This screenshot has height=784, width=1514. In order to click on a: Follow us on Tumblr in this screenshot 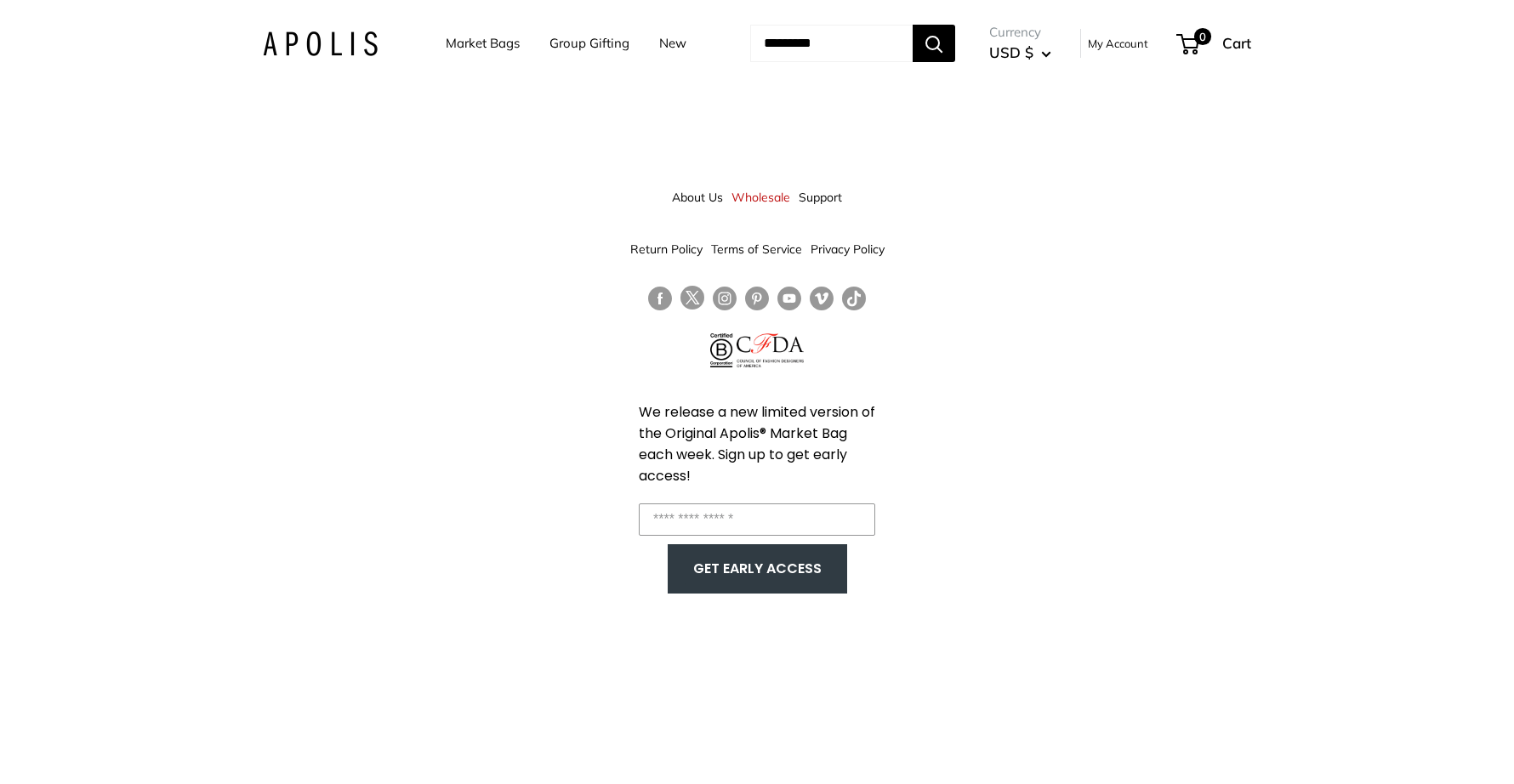, I will do `click(854, 297)`.